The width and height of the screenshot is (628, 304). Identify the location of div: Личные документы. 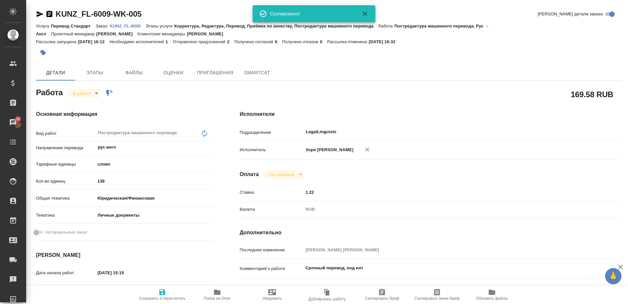
(154, 215).